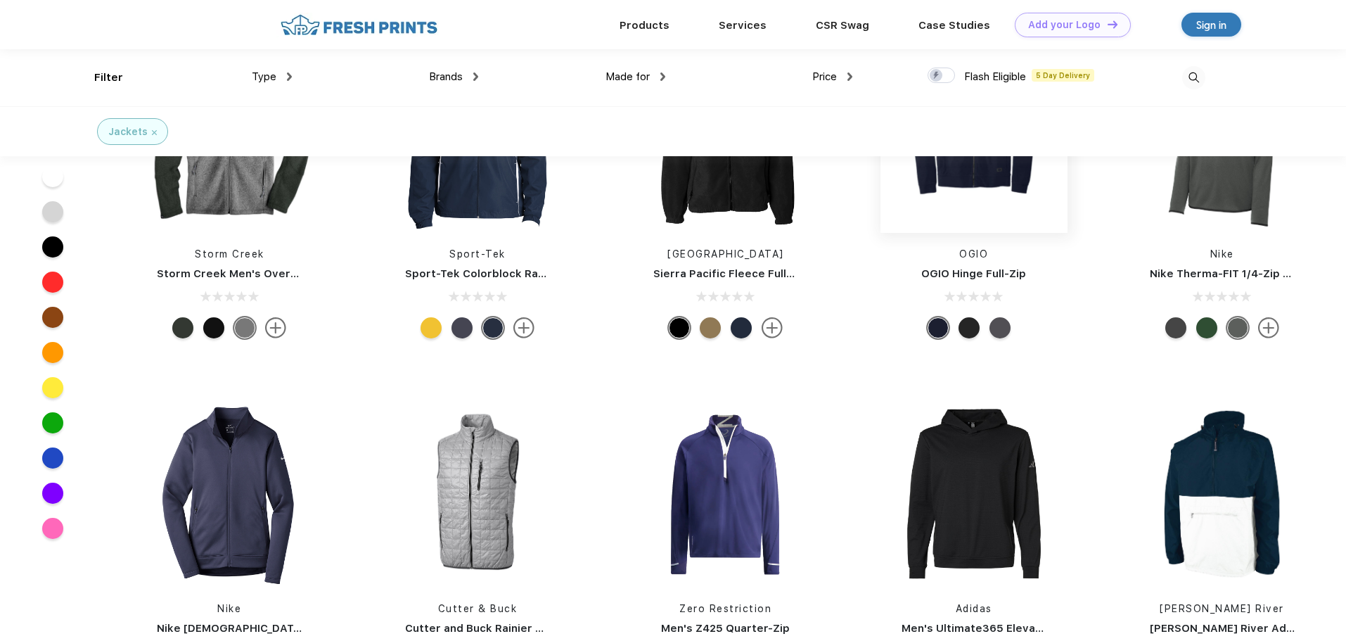 The height and width of the screenshot is (641, 1346). What do you see at coordinates (1000, 328) in the screenshot?
I see `div: Tarmac Grey` at bounding box center [1000, 328].